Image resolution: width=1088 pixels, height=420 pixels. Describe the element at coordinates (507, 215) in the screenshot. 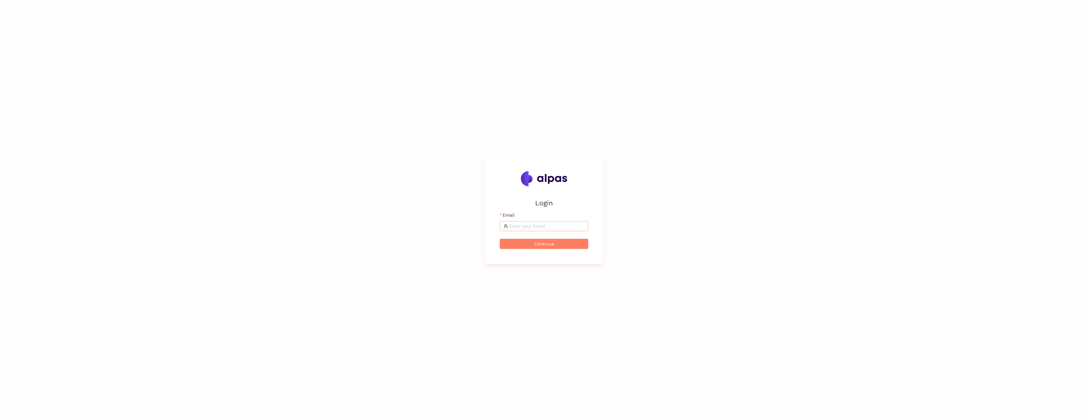

I see `label: Email` at that location.